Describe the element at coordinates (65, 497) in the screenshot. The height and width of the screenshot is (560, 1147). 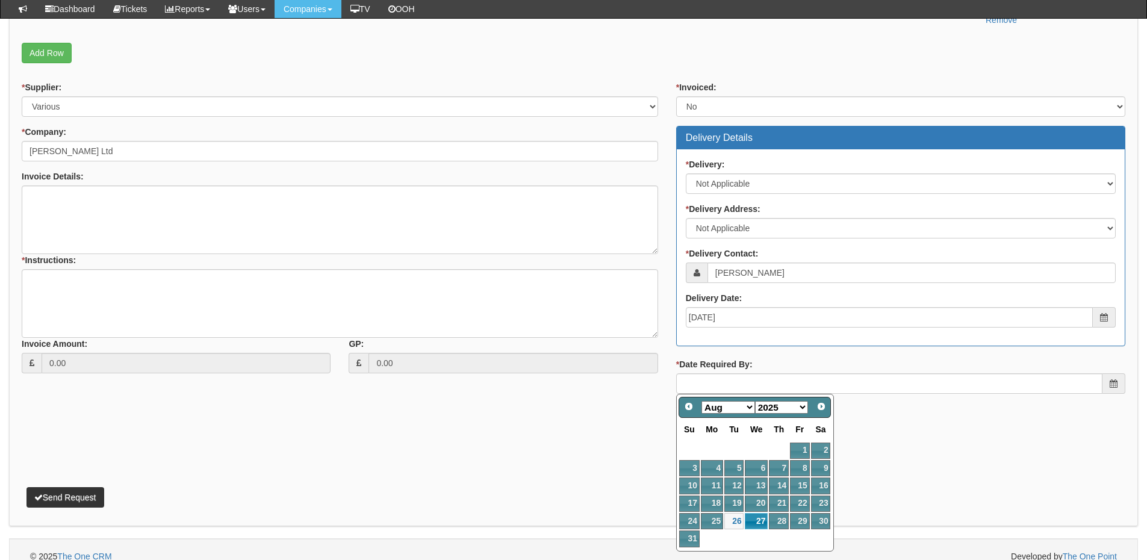
I see `button: Send Request` at that location.